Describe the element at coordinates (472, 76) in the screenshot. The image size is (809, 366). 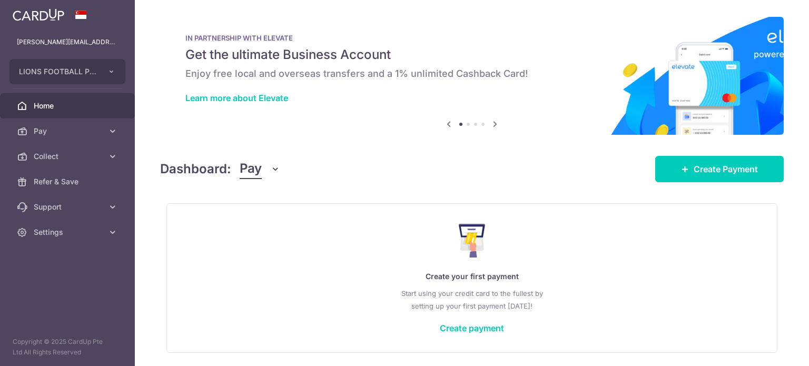
I see `img: Renovation banner` at that location.